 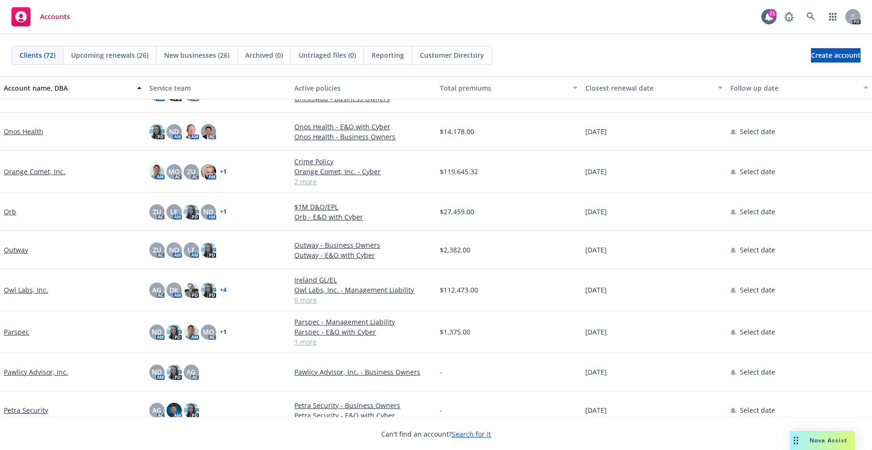 I want to click on div: Closest renewal date, so click(x=649, y=88).